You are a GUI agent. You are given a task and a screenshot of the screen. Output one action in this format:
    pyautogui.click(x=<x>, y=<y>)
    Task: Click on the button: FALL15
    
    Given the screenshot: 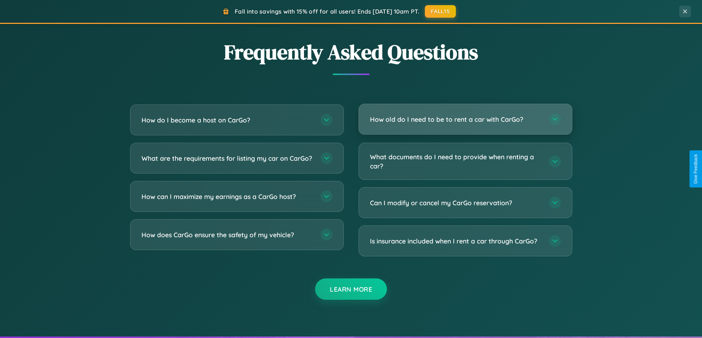 What is the action you would take?
    pyautogui.click(x=440, y=11)
    